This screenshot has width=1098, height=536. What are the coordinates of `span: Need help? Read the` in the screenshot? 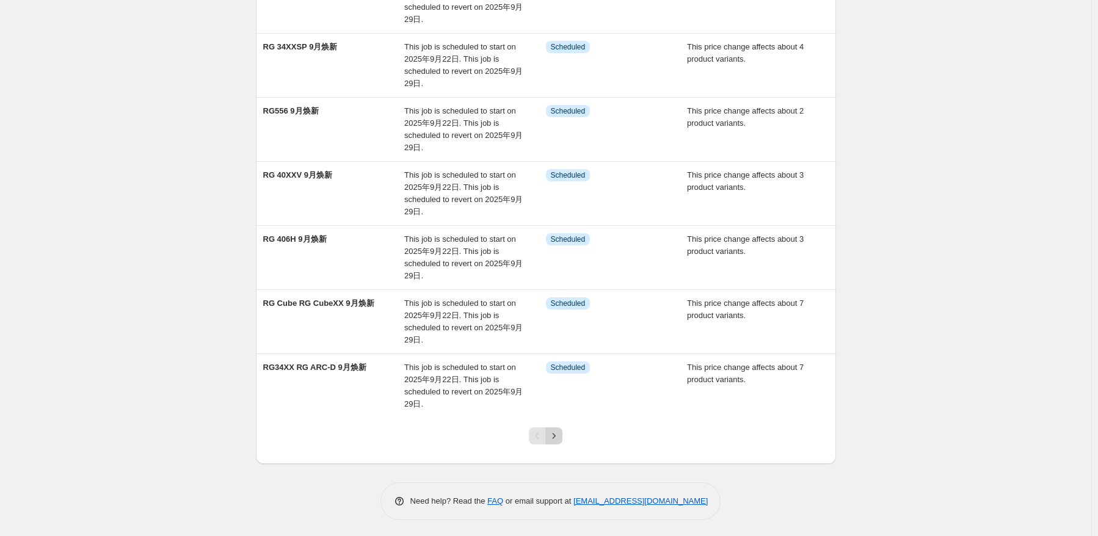 It's located at (449, 501).